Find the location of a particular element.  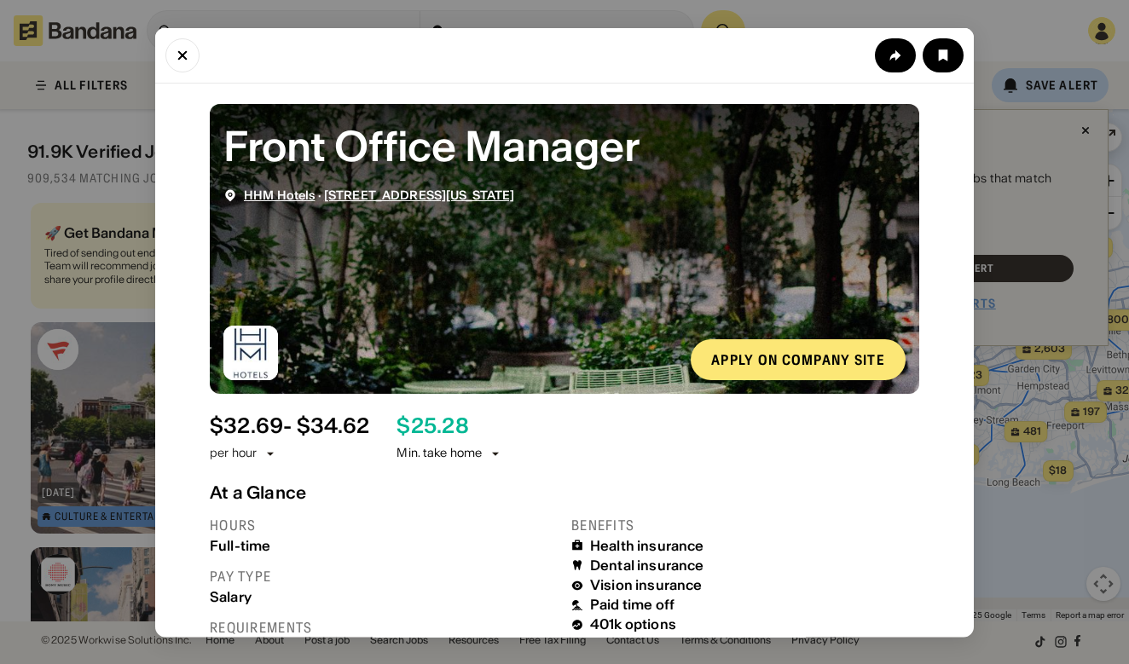

div: At a Glance is located at coordinates (564, 492).